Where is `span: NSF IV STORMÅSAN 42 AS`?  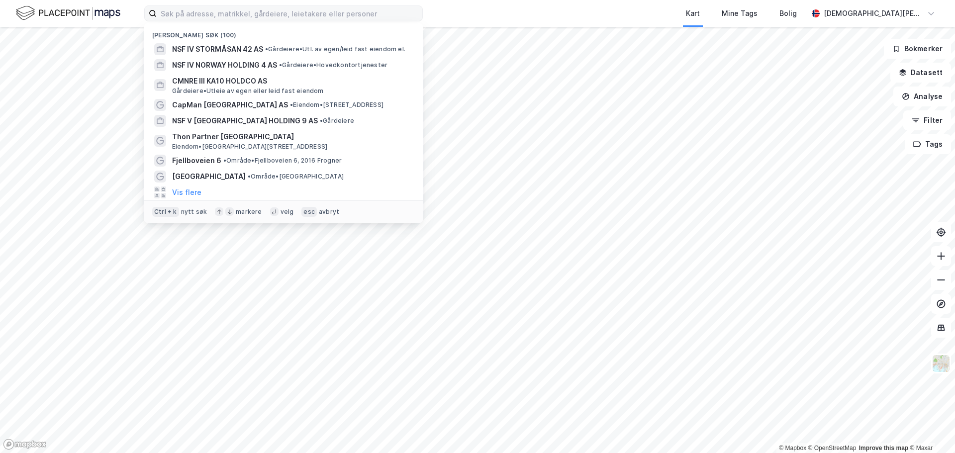 span: NSF IV STORMÅSAN 42 AS is located at coordinates (217, 49).